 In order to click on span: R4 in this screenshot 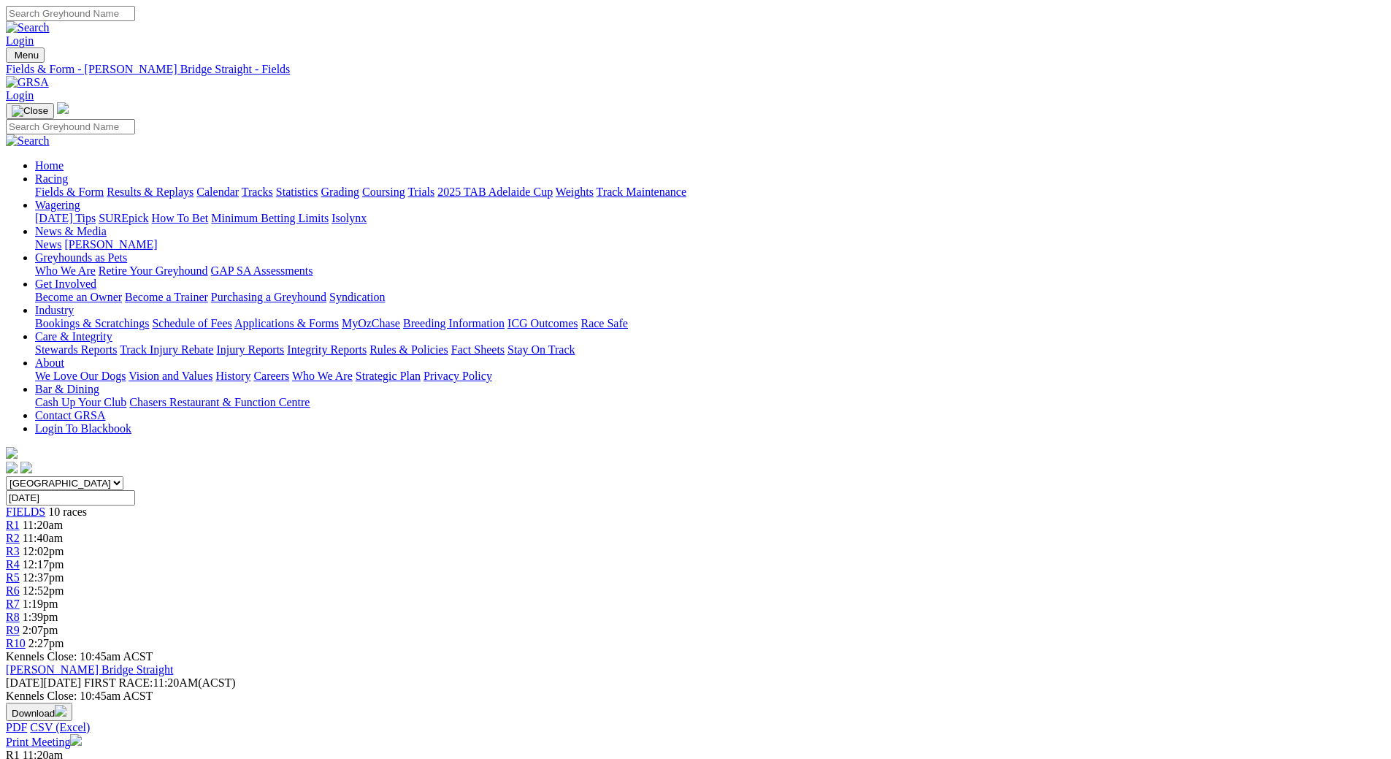, I will do `click(12, 564)`.